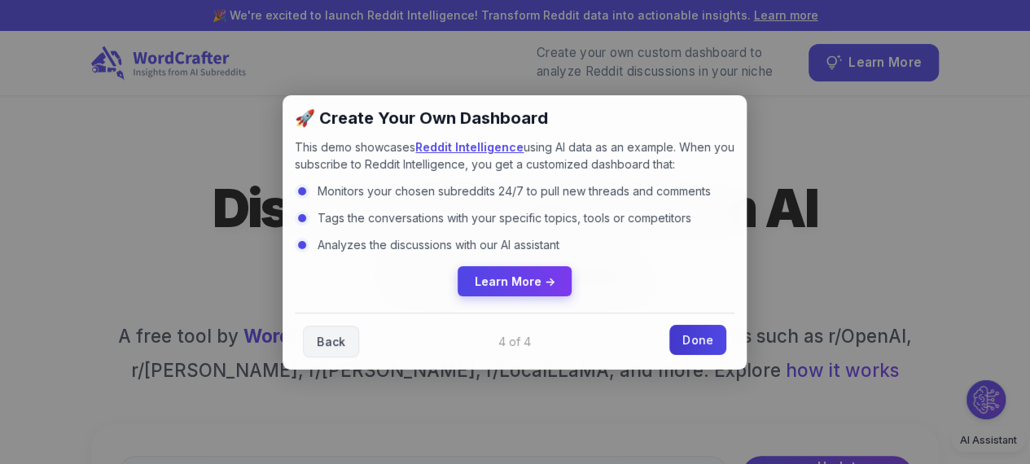  I want to click on h2: 🚀 Create Your Own Dashboard, so click(514, 118).